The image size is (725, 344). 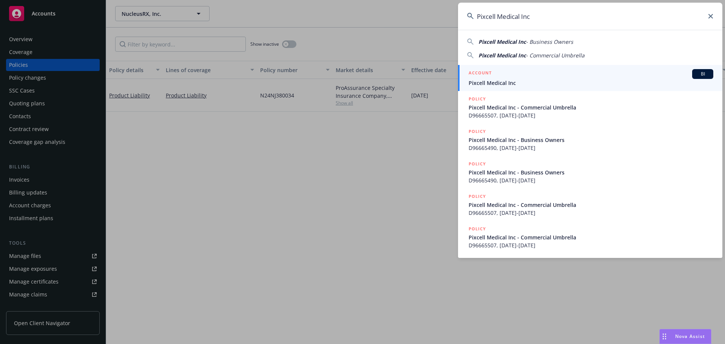 What do you see at coordinates (590, 78) in the screenshot?
I see `a: ACCOUNTBIPixcell Medical Inc` at bounding box center [590, 78].